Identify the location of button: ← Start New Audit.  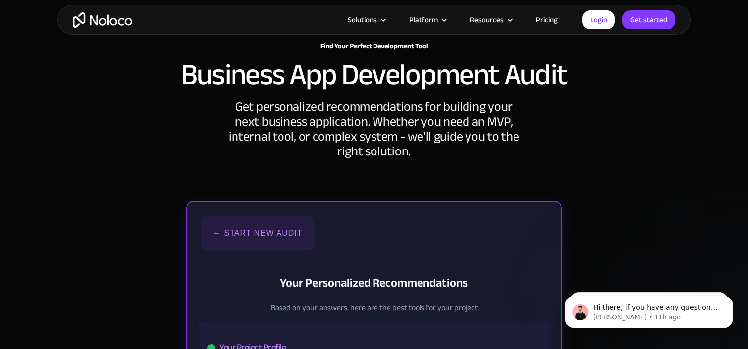
(257, 233).